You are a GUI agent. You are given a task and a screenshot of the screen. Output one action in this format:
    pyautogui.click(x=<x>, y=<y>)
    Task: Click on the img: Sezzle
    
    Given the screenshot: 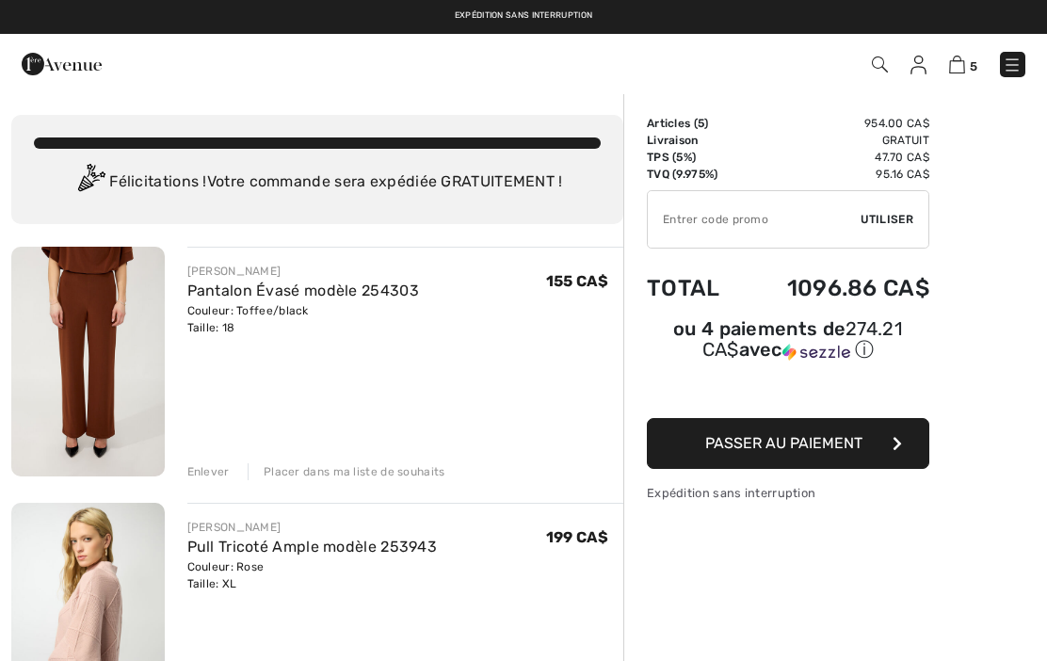 What is the action you would take?
    pyautogui.click(x=817, y=352)
    